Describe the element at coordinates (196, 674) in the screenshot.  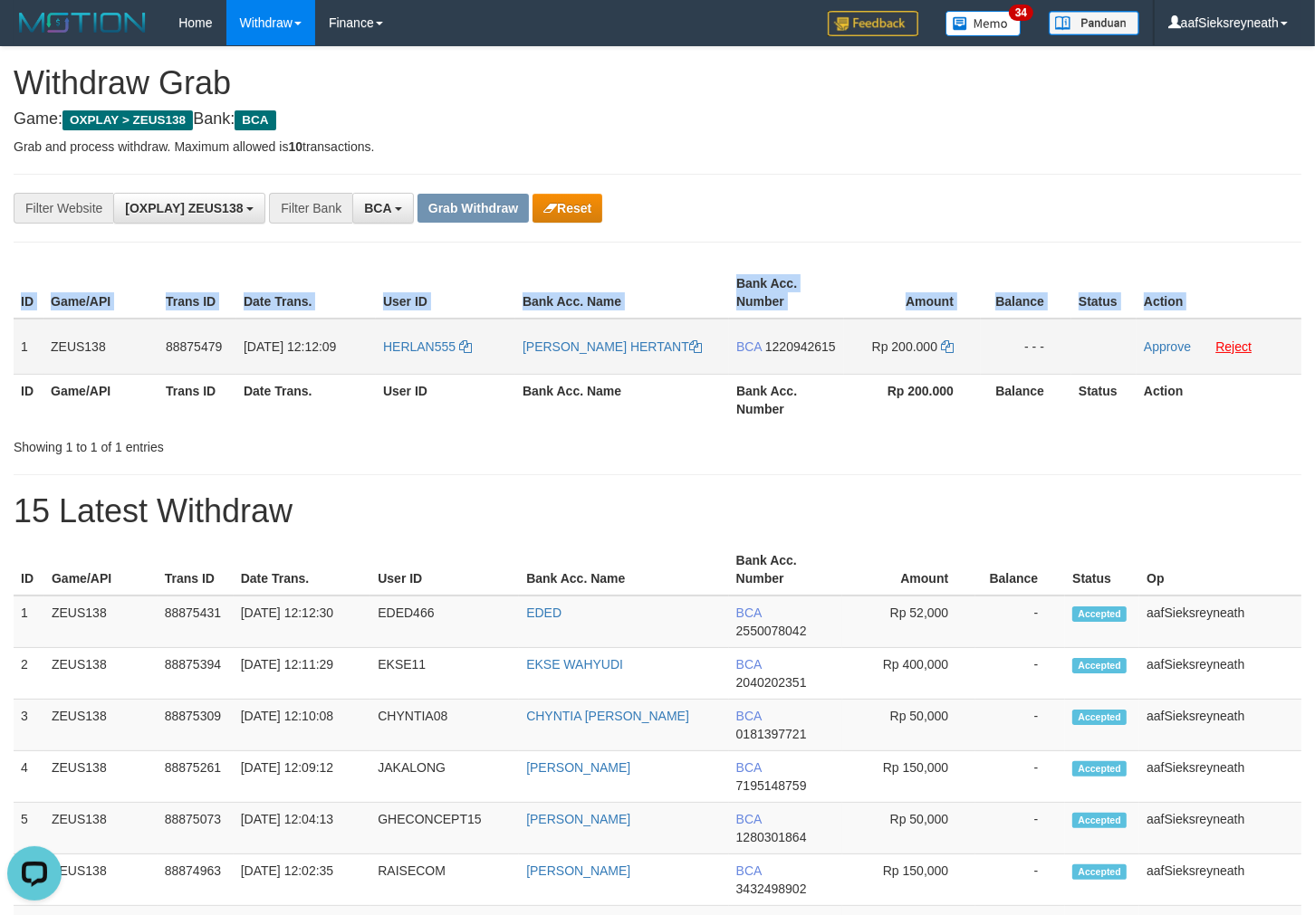
I see `td: 88875394` at that location.